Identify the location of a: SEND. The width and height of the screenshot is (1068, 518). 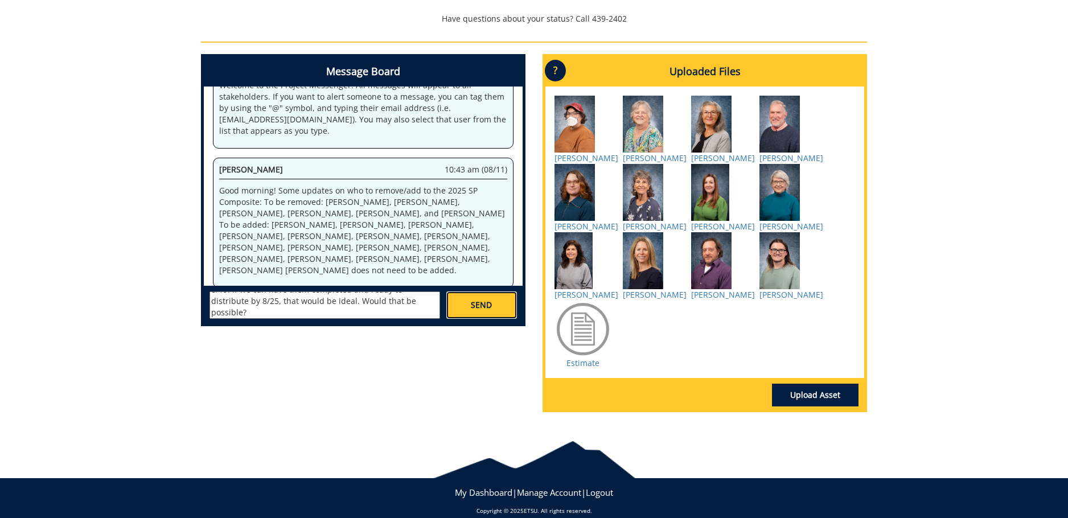
(482, 305).